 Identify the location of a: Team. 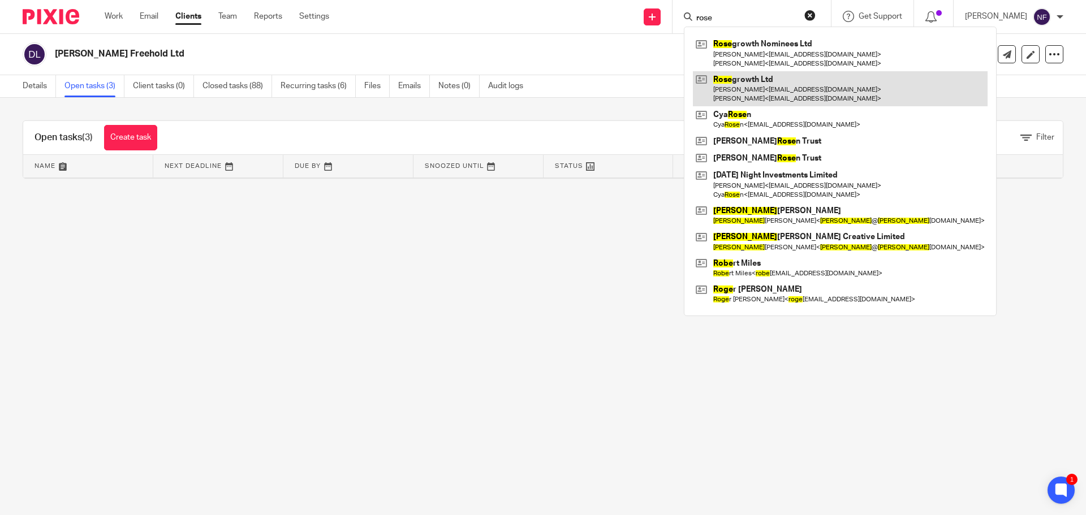
(227, 16).